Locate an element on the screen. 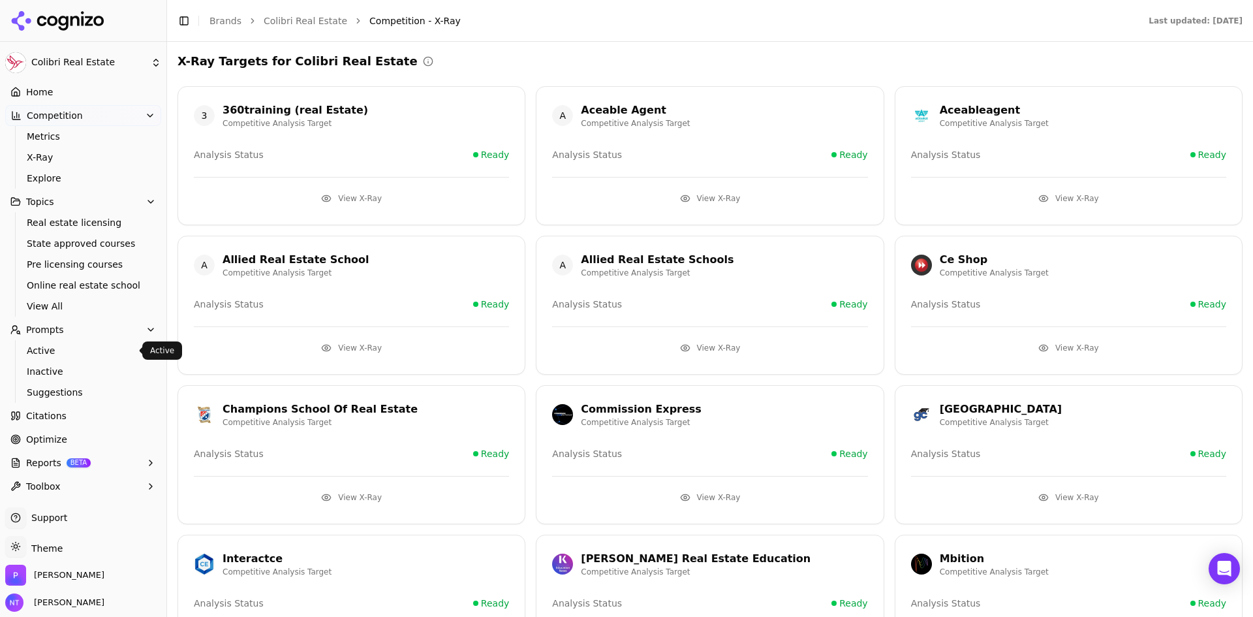 This screenshot has height=617, width=1253. img: mbition is located at coordinates (921, 564).